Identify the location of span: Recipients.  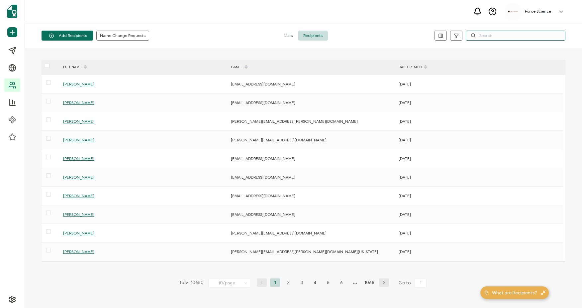
(313, 36).